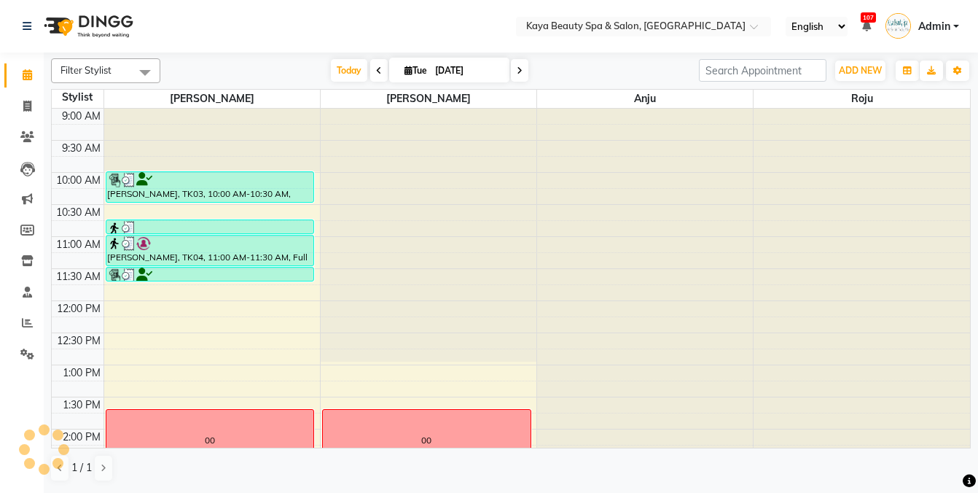 This screenshot has height=493, width=978. Describe the element at coordinates (934, 26) in the screenshot. I see `span: Admin` at that location.